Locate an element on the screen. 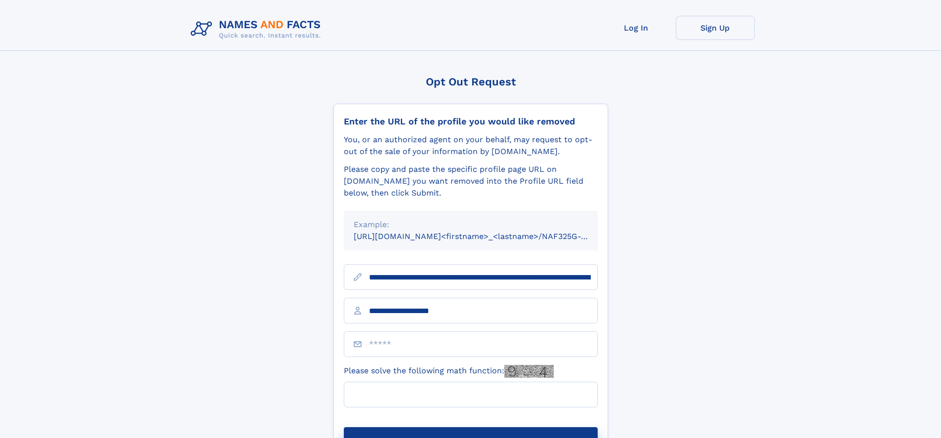  label: Please solve the following math function: is located at coordinates (449, 372).